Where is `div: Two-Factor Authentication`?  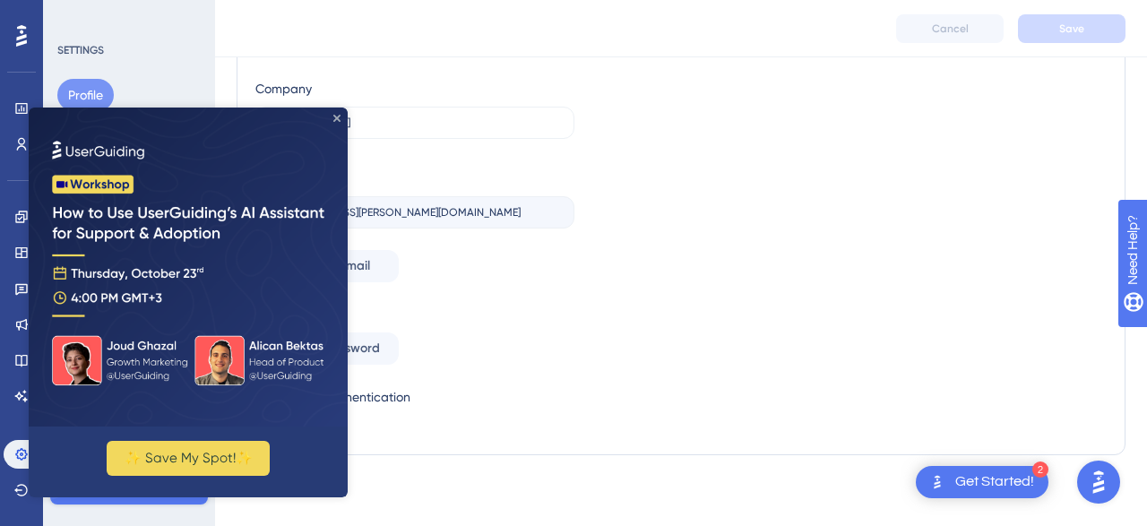 div: Two-Factor Authentication is located at coordinates (415, 397).